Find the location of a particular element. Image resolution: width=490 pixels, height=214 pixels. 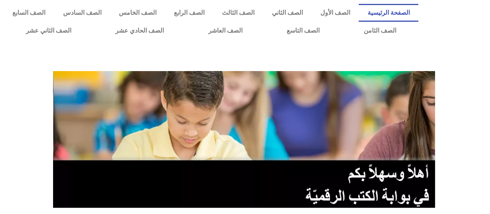

a: الصف الثاني عشر is located at coordinates (48, 31).